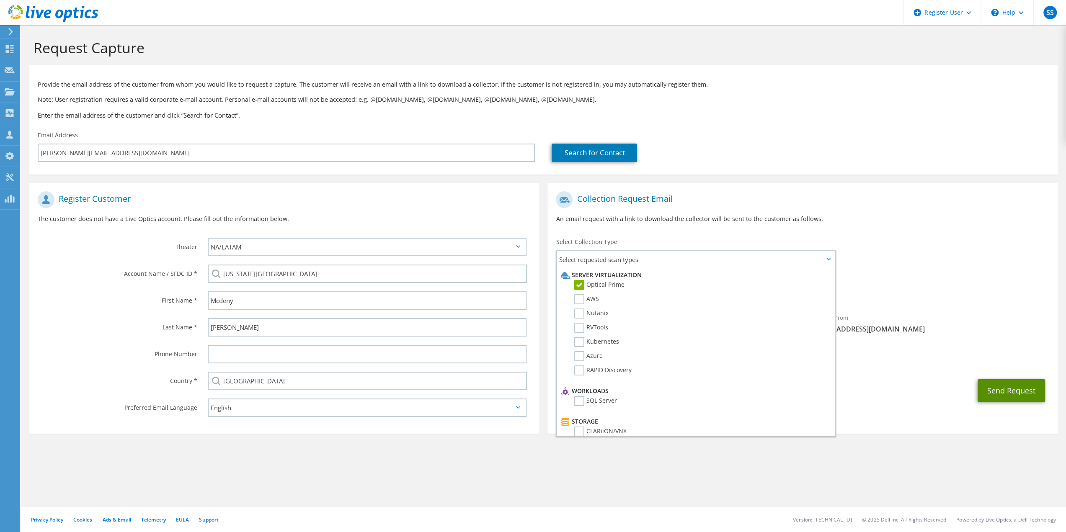 Image resolution: width=1066 pixels, height=532 pixels. Describe the element at coordinates (58, 135) in the screenshot. I see `label: Email Address` at that location.